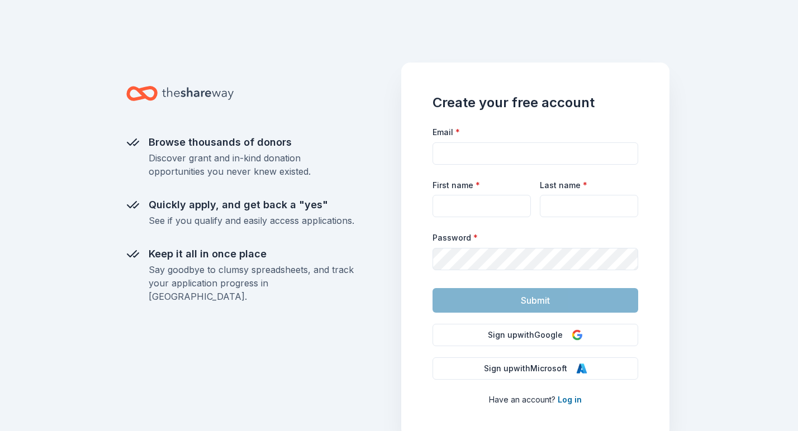 Image resolution: width=798 pixels, height=431 pixels. What do you see at coordinates (577, 335) in the screenshot?
I see `img: Google Logo` at bounding box center [577, 335].